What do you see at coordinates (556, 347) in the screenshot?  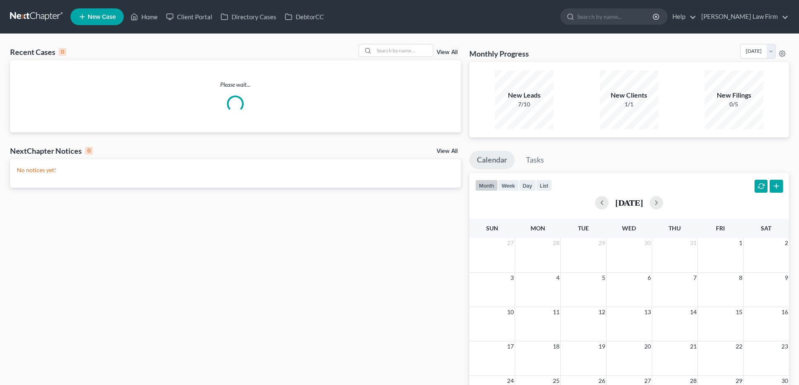 I see `span: 18` at bounding box center [556, 347].